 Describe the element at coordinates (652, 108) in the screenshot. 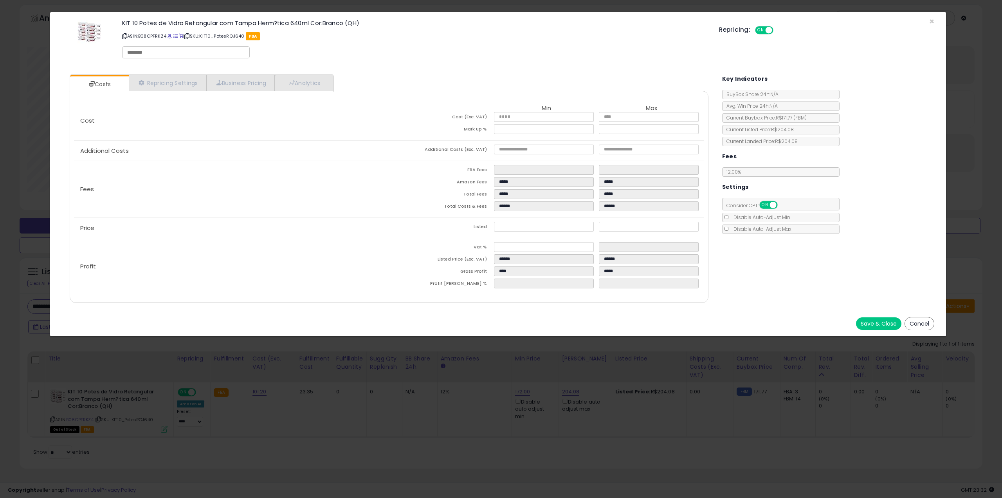

I see `th: Max` at that location.